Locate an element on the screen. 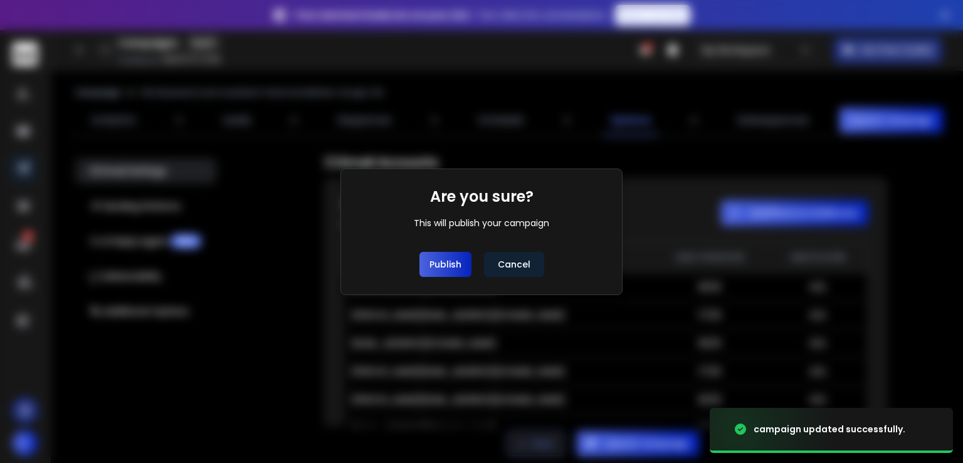 This screenshot has height=463, width=963. button: Publish is located at coordinates (445, 265).